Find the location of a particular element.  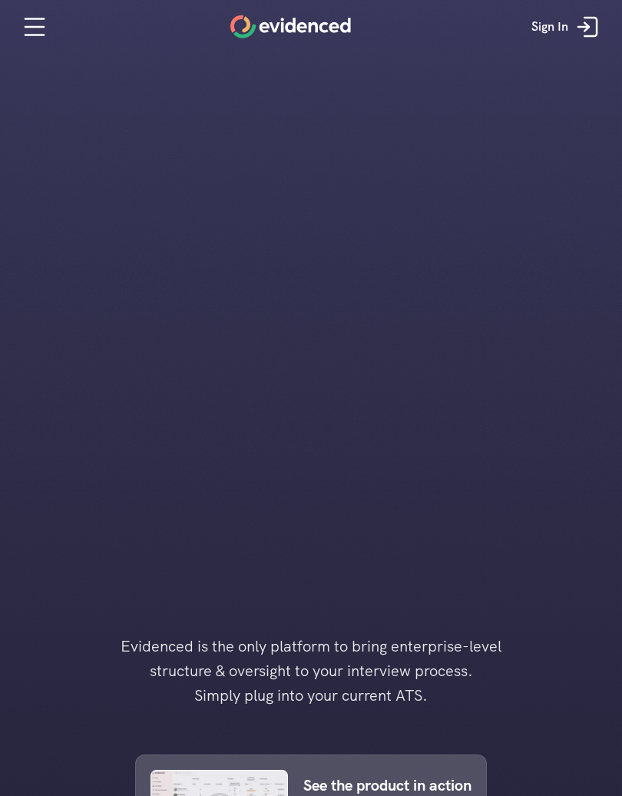

h4: Evidenced is the only platform to bring enterprise-level structure & oversight to your interview ... is located at coordinates (311, 671).